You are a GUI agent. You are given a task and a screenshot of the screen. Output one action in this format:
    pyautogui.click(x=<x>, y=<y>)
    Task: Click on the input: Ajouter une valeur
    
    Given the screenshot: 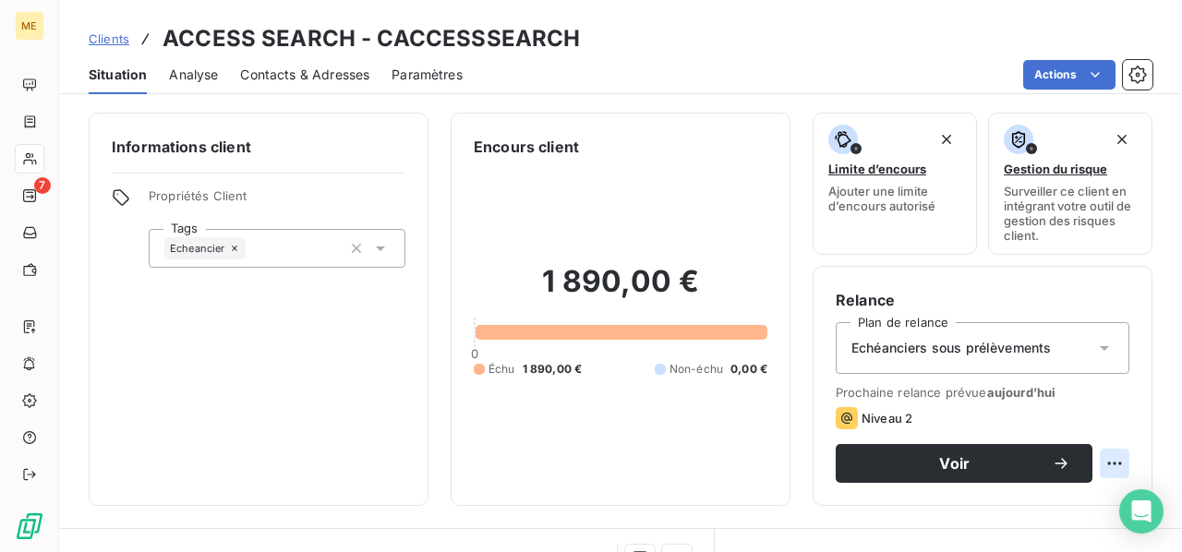 What is the action you would take?
    pyautogui.click(x=253, y=248)
    